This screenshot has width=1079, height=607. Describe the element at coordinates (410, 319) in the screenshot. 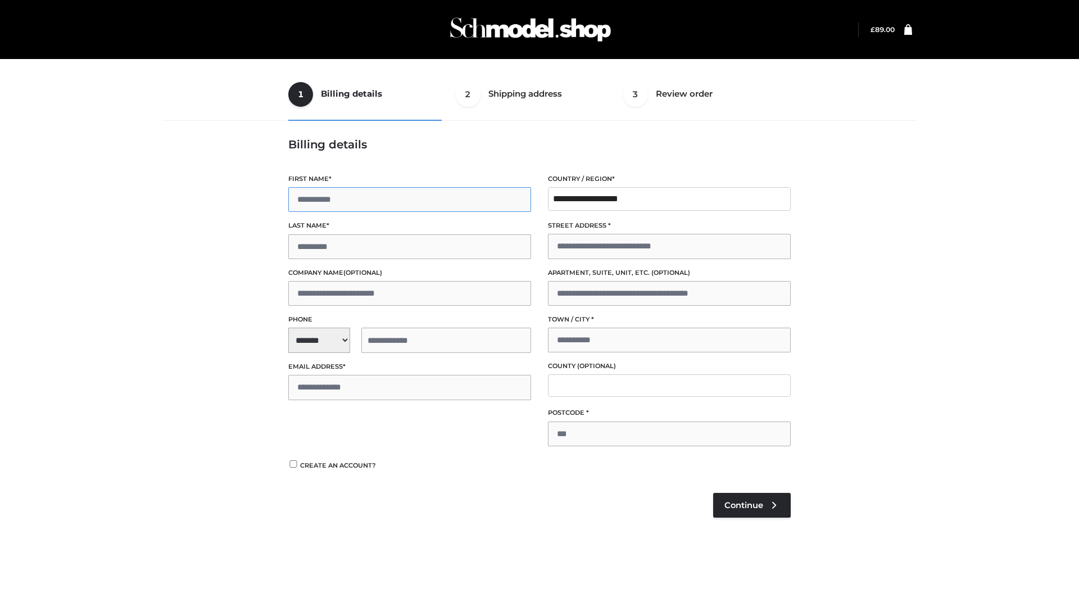

I see `label: Phone` at that location.